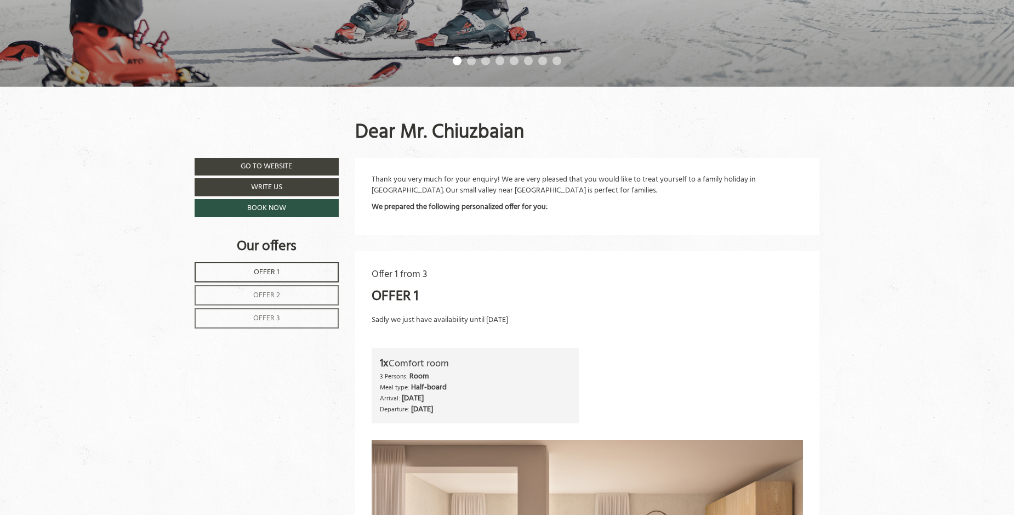 The height and width of the screenshot is (515, 1014). What do you see at coordinates (63, 53) in the screenshot?
I see `small: 08:42` at bounding box center [63, 53].